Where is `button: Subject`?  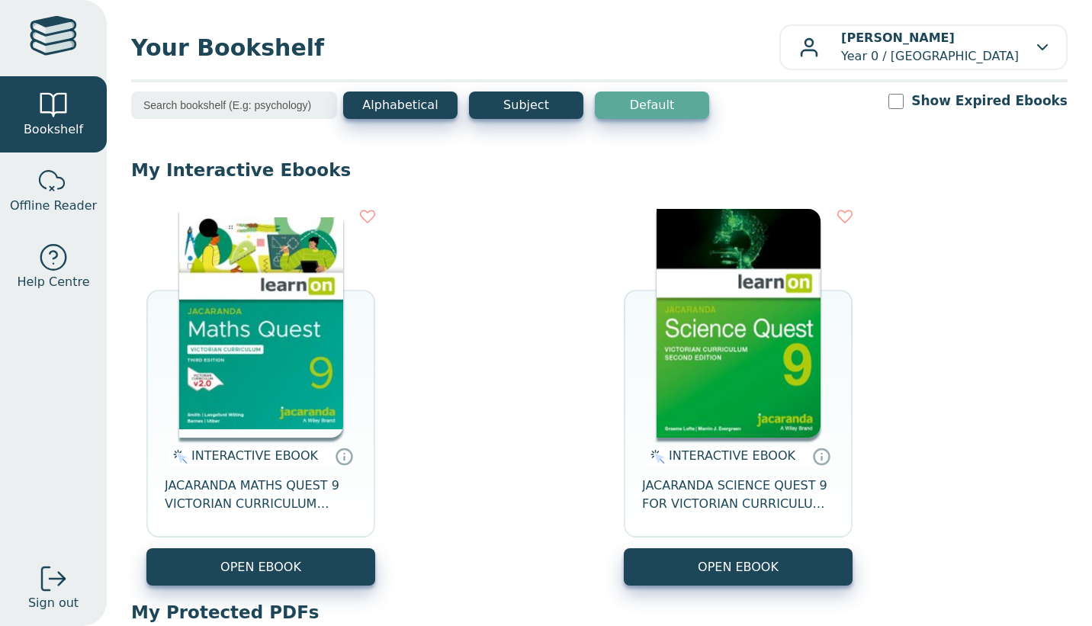
button: Subject is located at coordinates (526, 105).